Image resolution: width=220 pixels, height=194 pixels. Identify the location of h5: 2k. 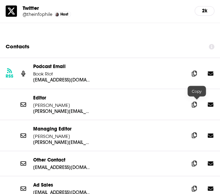
(204, 11).